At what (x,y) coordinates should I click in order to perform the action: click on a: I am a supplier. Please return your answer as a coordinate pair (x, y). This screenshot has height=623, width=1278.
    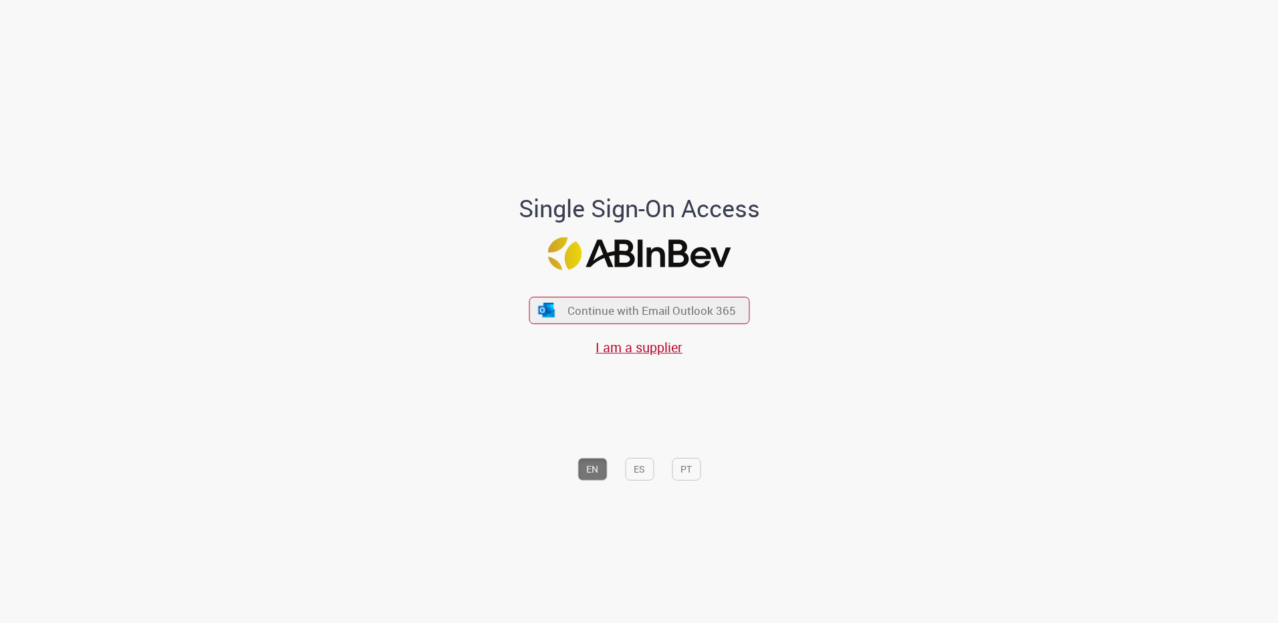
    Looking at the image, I should click on (639, 347).